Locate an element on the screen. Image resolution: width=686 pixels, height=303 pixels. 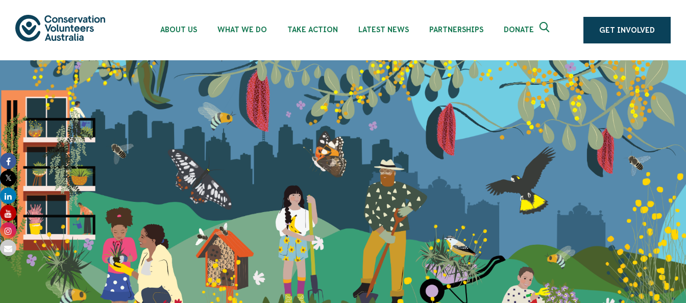
img: logo.svg is located at coordinates (60, 28).